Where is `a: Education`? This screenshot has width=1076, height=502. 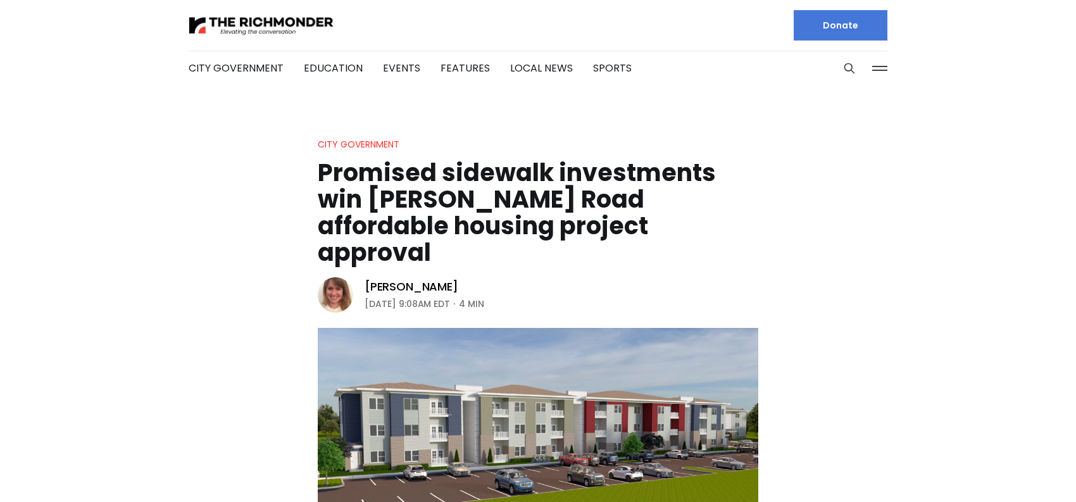 a: Education is located at coordinates (333, 68).